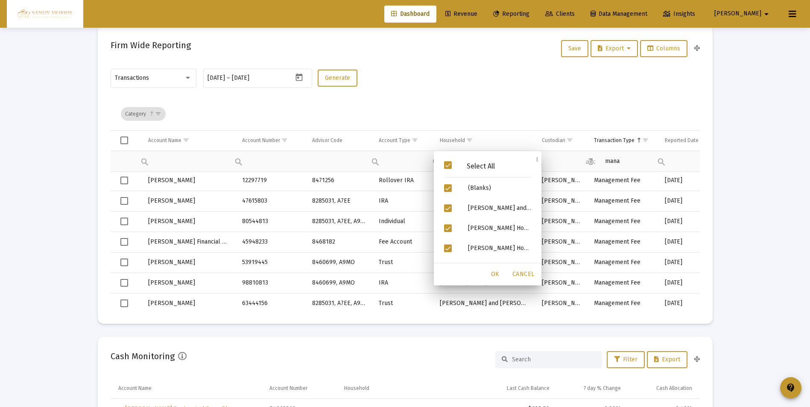 The width and height of the screenshot is (810, 407). What do you see at coordinates (679, 14) in the screenshot?
I see `span: Insights` at bounding box center [679, 14].